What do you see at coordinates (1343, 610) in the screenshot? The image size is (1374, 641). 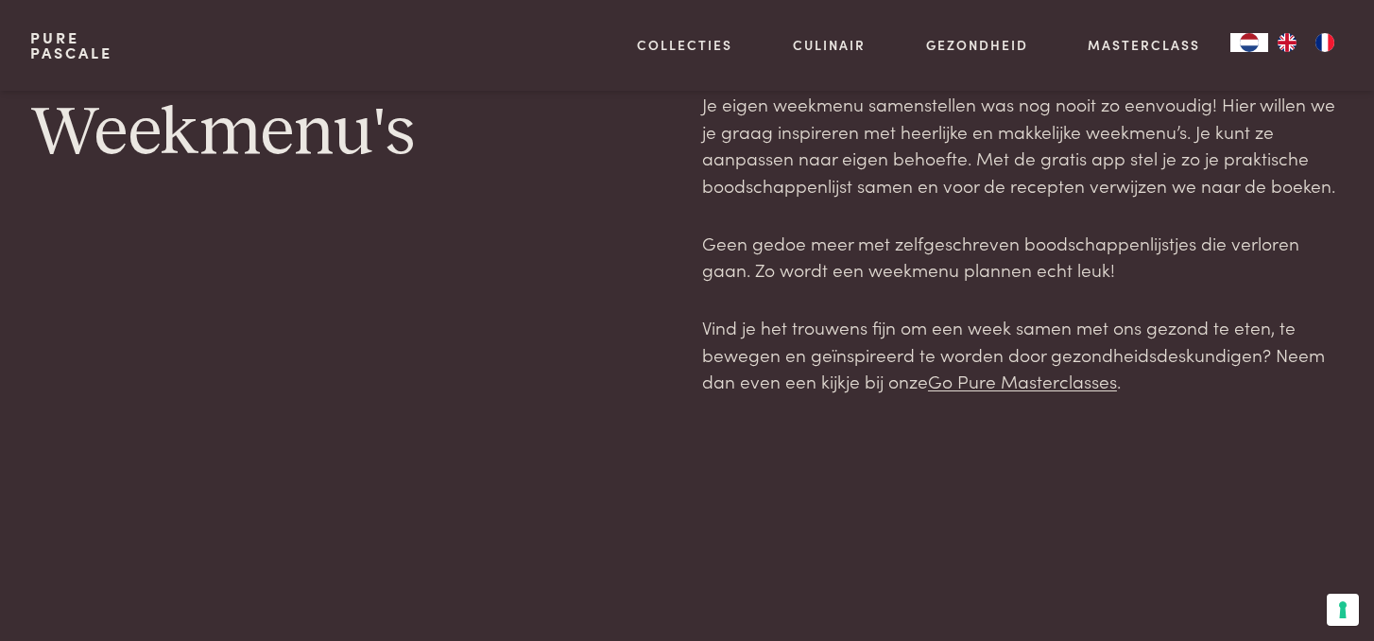 I see `button: Uw voorkeuren voor toestemming voor trackingtechnologieën` at bounding box center [1343, 610].